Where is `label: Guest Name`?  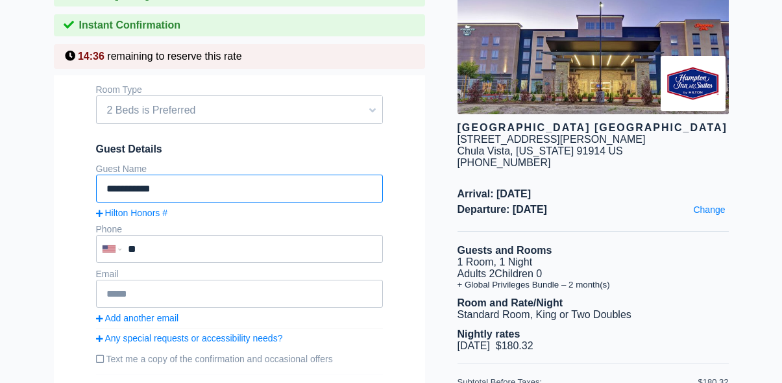 label: Guest Name is located at coordinates (121, 169).